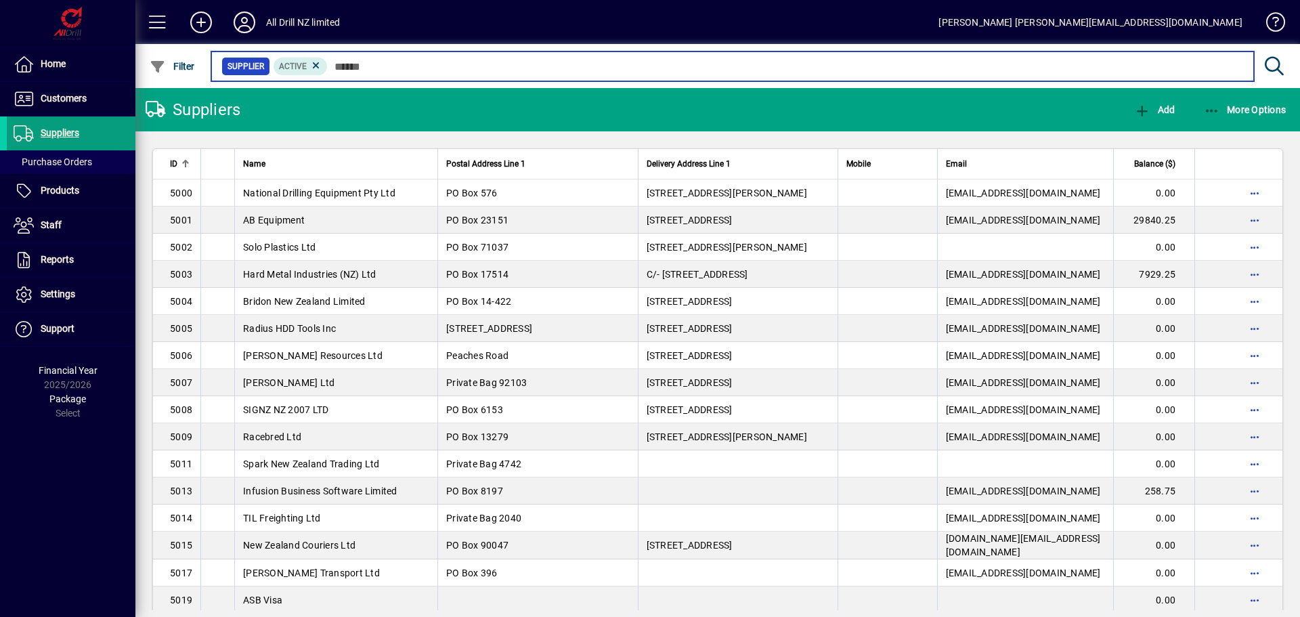 The height and width of the screenshot is (617, 1300). What do you see at coordinates (181, 301) in the screenshot?
I see `span: 5004` at bounding box center [181, 301].